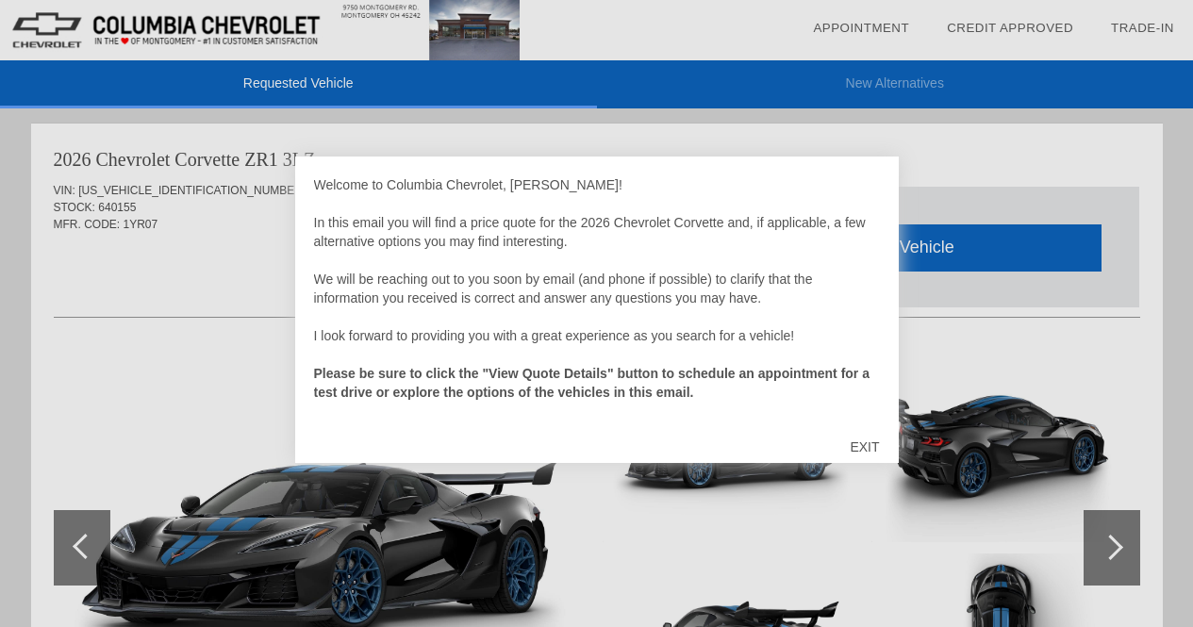  Describe the element at coordinates (861, 27) in the screenshot. I see `a: Appointment` at that location.